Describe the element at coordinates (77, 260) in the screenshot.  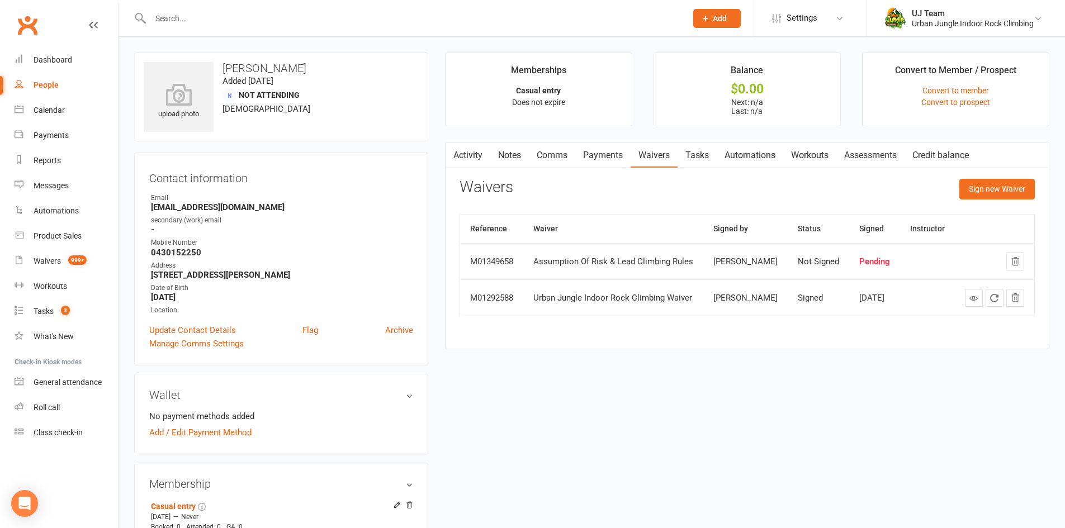
I see `span: 999+` at that location.